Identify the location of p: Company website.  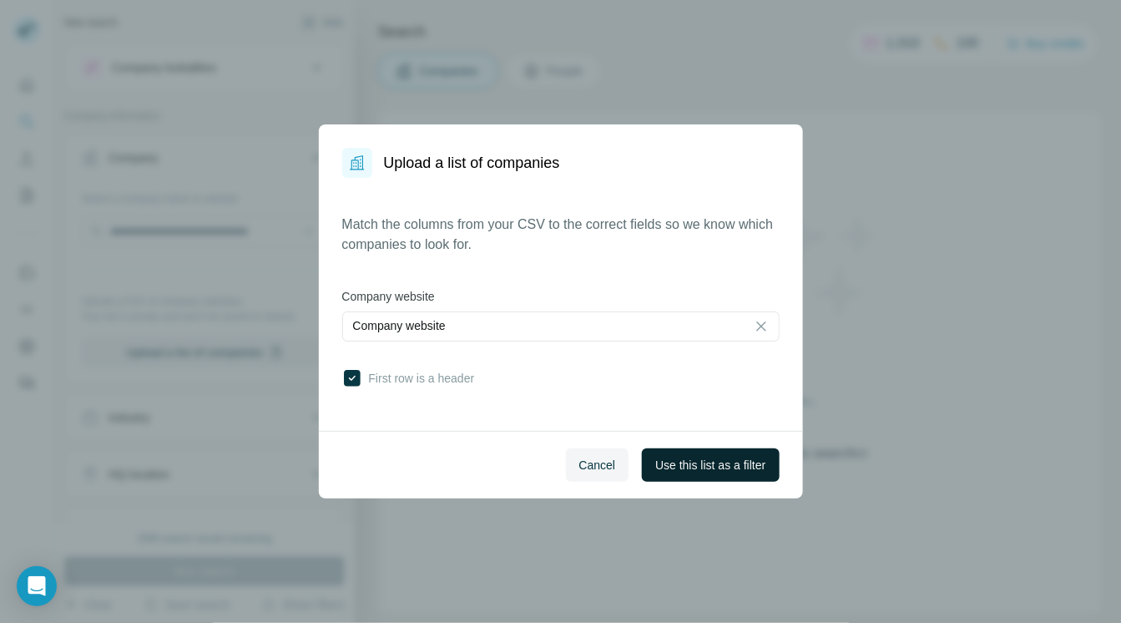
(399, 326).